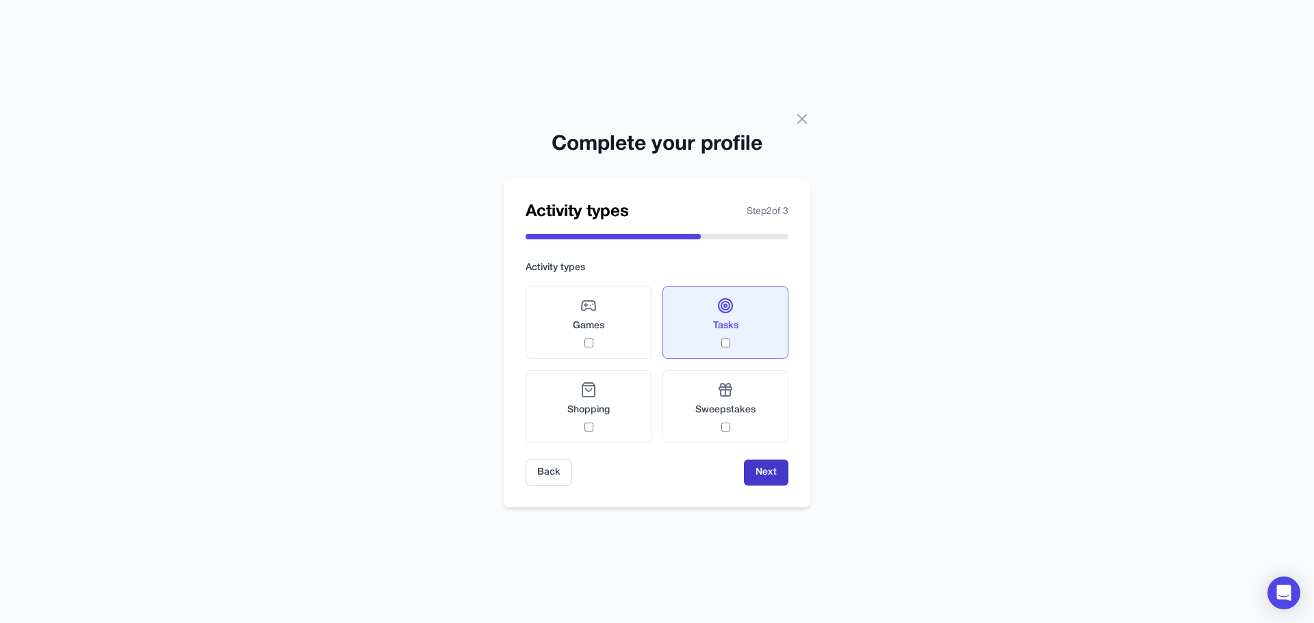 The image size is (1314, 623). I want to click on span: Games, so click(588, 326).